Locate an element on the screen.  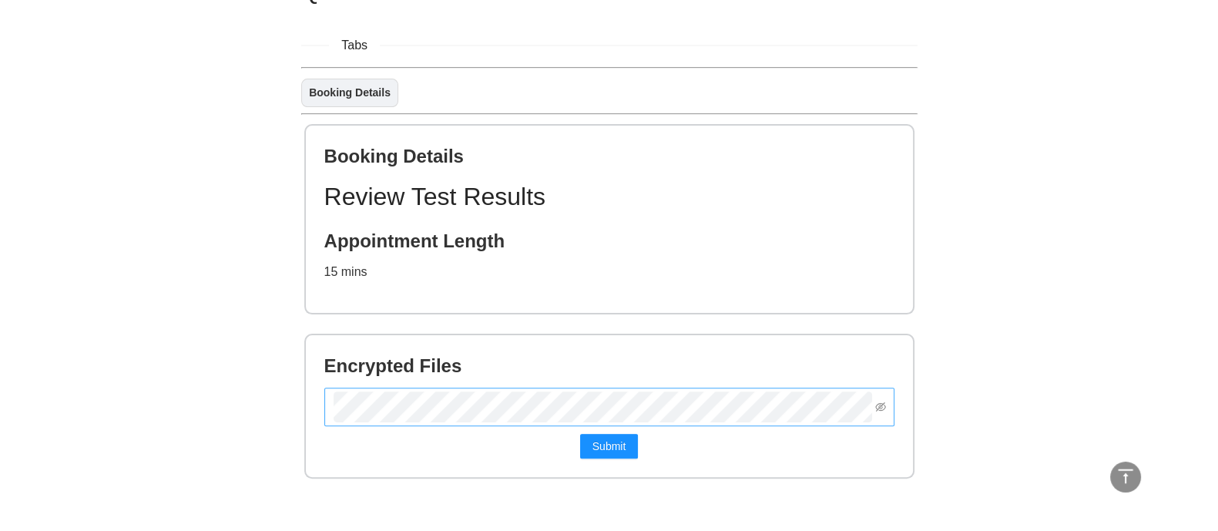
h1: Review Test Results is located at coordinates (609, 196).